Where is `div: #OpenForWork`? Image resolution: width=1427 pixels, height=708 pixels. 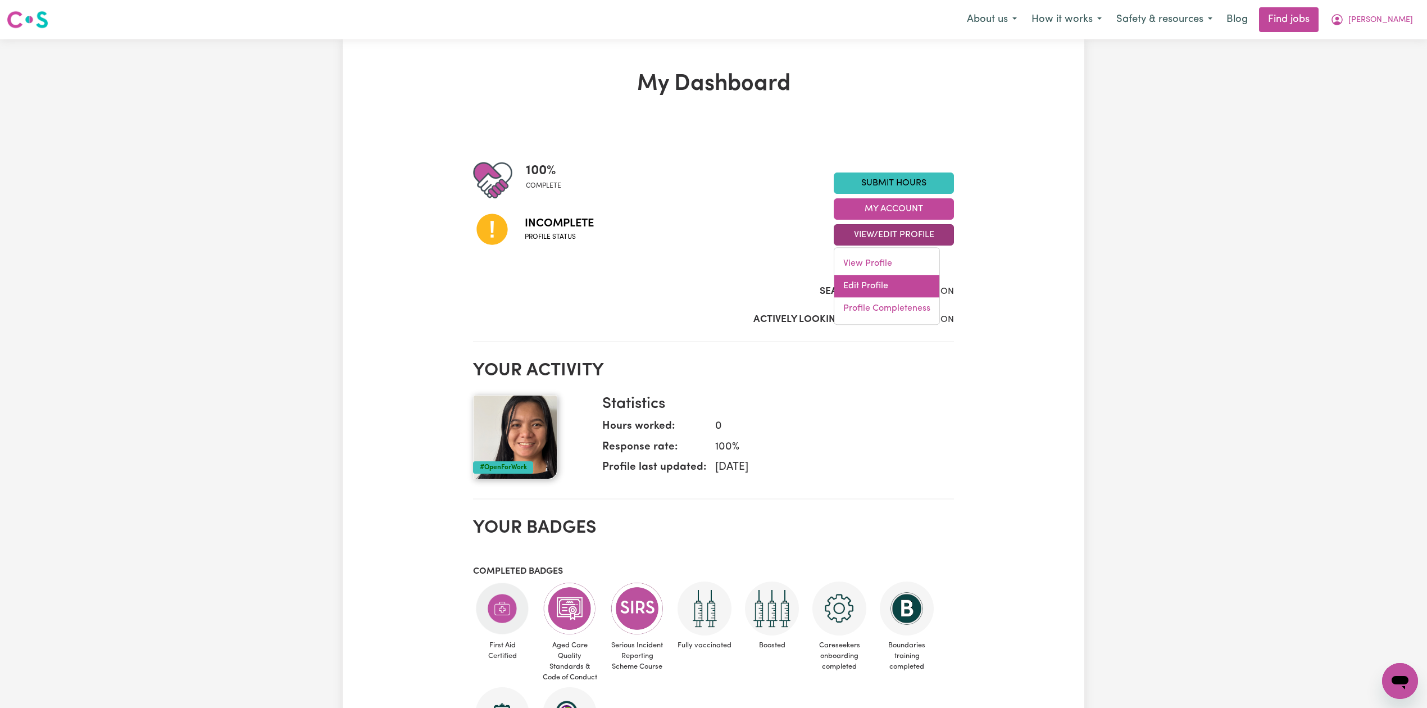
div: #OpenForWork is located at coordinates (503, 467).